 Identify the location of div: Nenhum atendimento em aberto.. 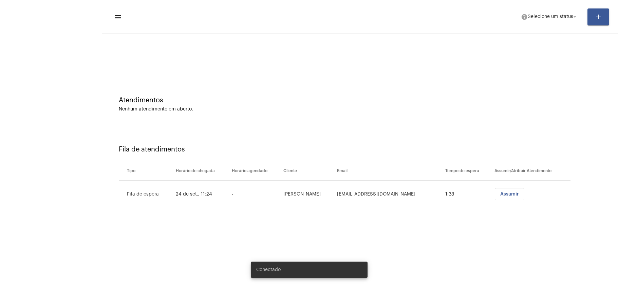
(360, 109).